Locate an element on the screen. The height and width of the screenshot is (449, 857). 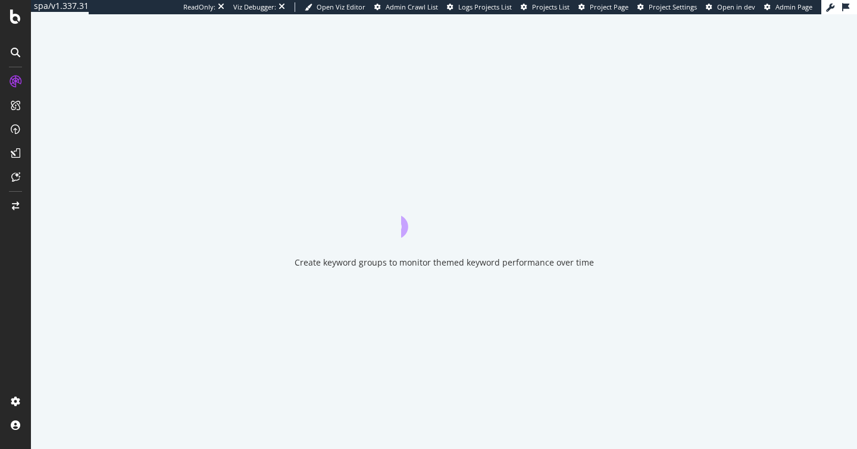
a: Project Page is located at coordinates (604, 7).